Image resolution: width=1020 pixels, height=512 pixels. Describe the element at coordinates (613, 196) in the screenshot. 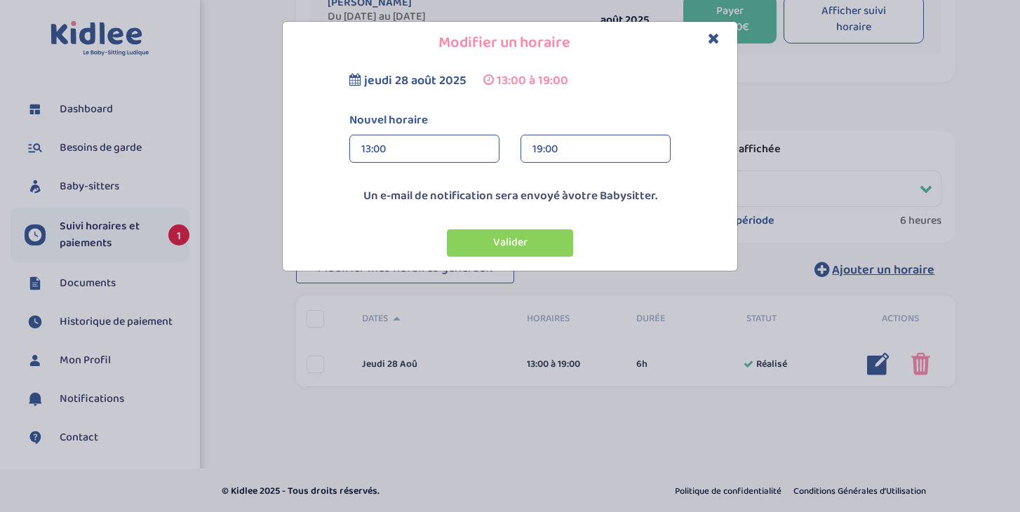

I see `span: votre Babysitter.` at that location.